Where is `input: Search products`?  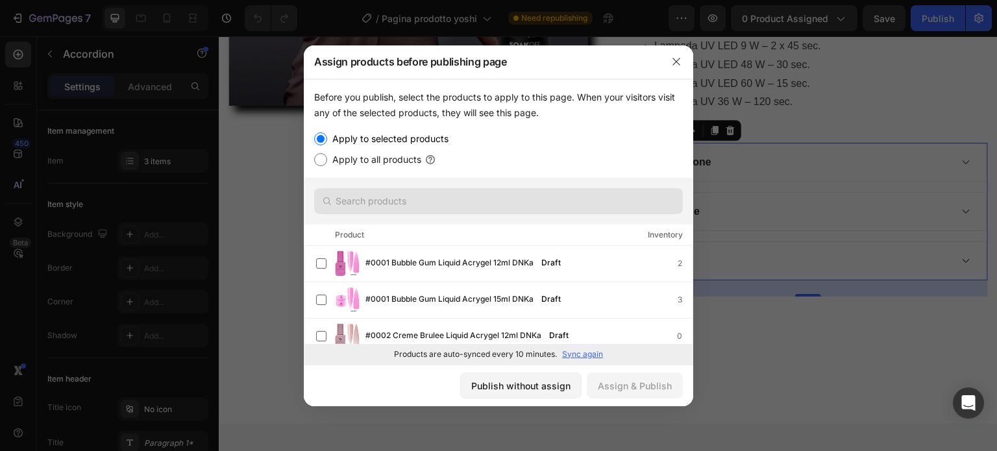 input: Search products is located at coordinates (498, 201).